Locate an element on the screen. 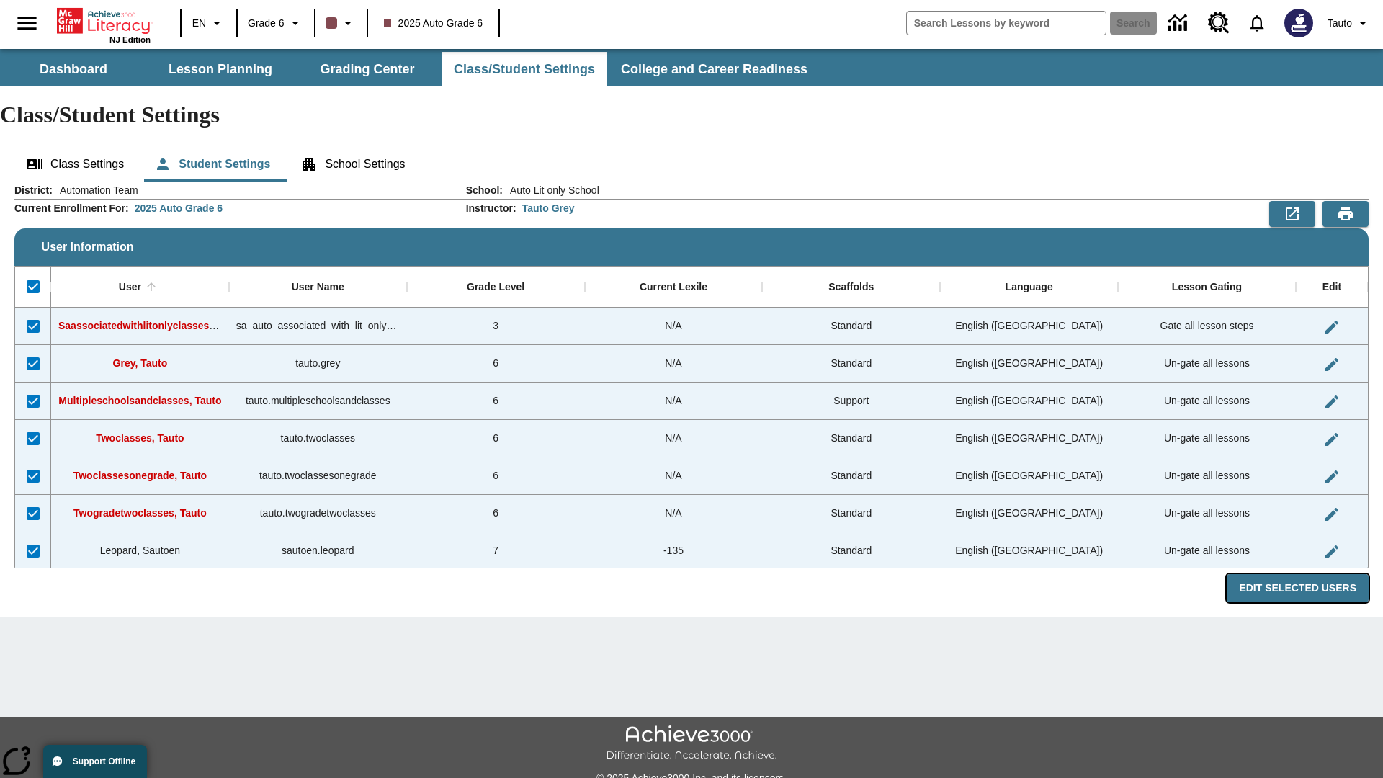 Image resolution: width=1383 pixels, height=778 pixels. span: Twoclasses, Tauto is located at coordinates (140, 438).